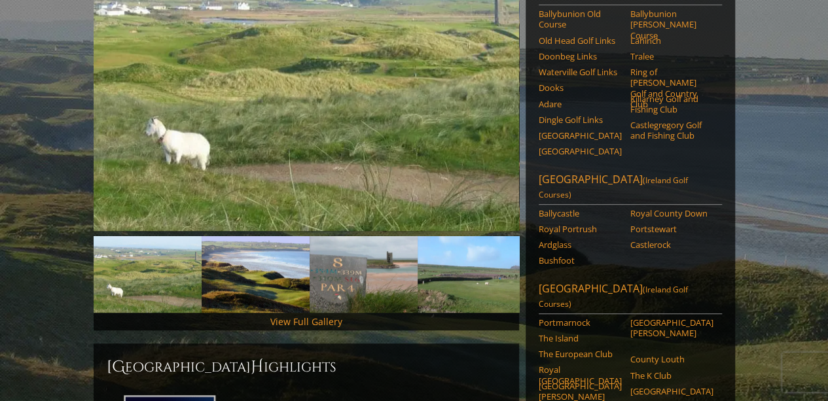  I want to click on a: The K Club, so click(671, 376).